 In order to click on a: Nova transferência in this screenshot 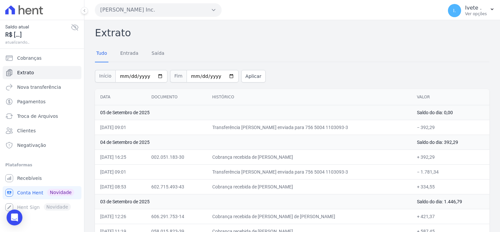, I will do `click(42, 87)`.